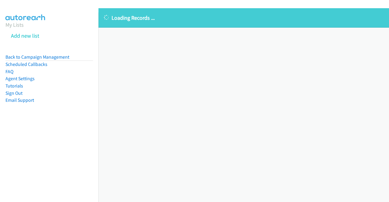 The height and width of the screenshot is (202, 389). What do you see at coordinates (26, 64) in the screenshot?
I see `a: Scheduled Callbacks` at bounding box center [26, 64].